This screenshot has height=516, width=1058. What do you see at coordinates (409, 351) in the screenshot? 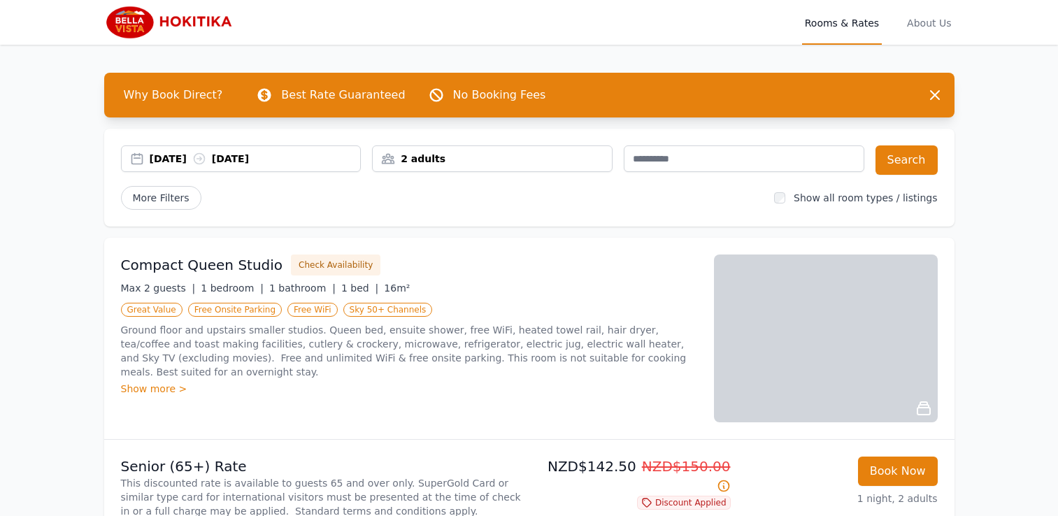
I see `p: Ground floor and upstairs smaller studios. Queen bed, ensuite shower, free WiFi, heated towel rai...` at bounding box center [409, 351].